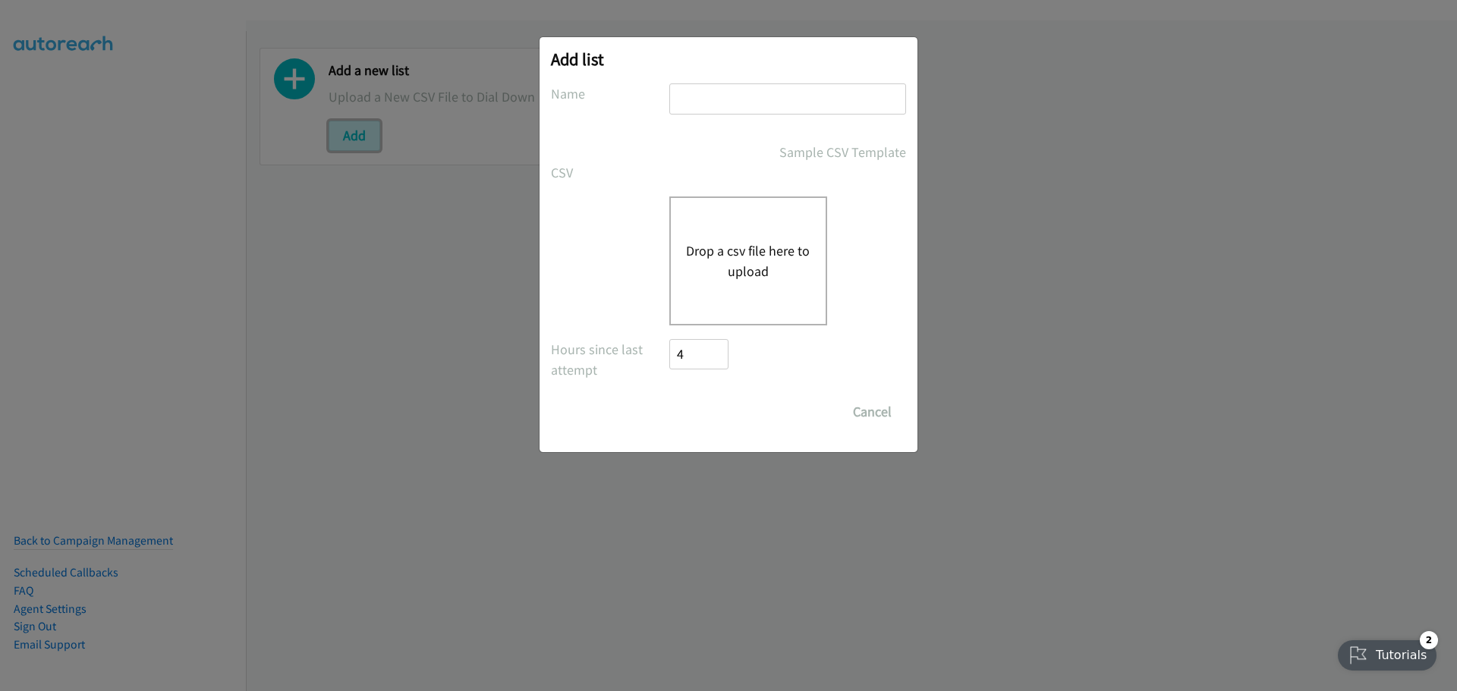 The height and width of the screenshot is (691, 1457). I want to click on label: CSV, so click(610, 172).